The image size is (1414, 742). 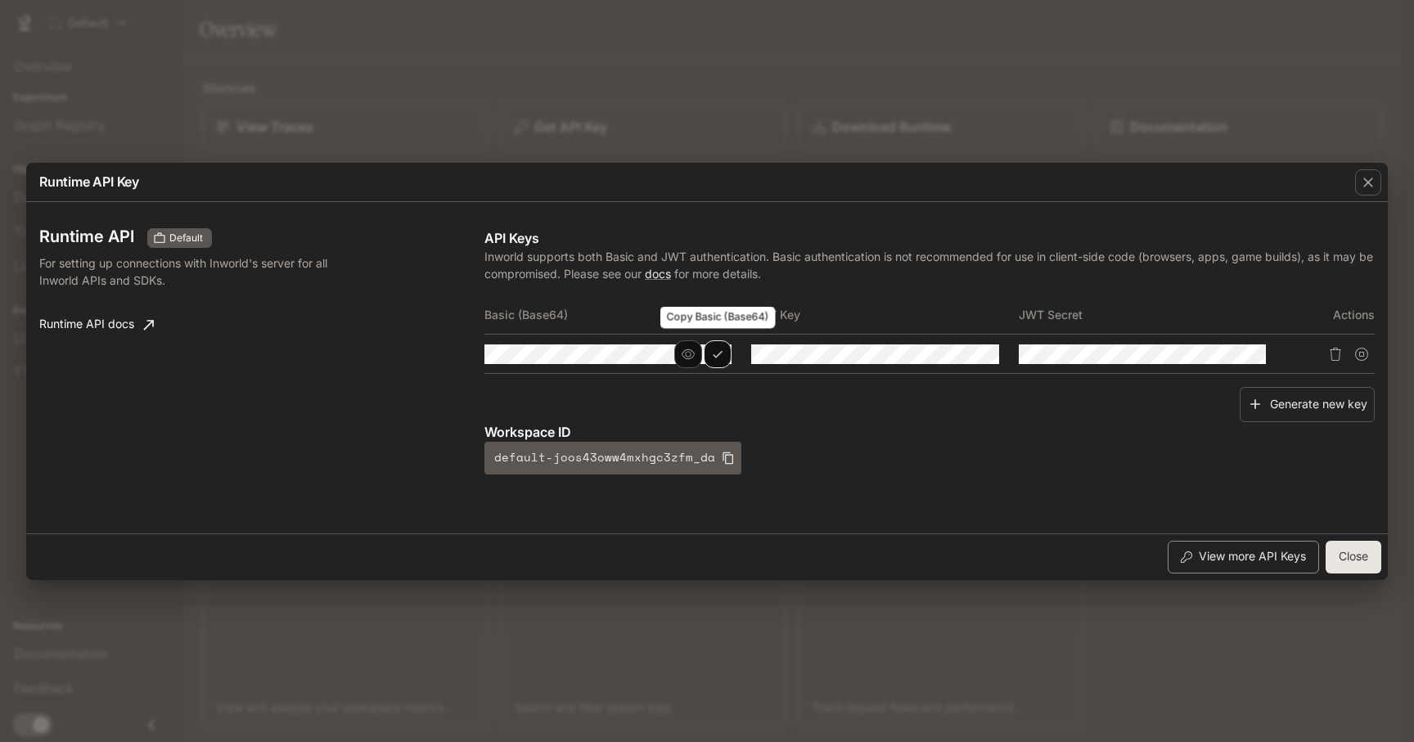 I want to click on h3: Runtime API, so click(x=87, y=237).